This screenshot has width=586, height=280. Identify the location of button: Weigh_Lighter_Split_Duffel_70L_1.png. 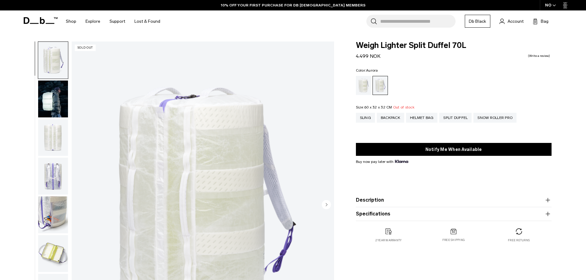
(53, 60).